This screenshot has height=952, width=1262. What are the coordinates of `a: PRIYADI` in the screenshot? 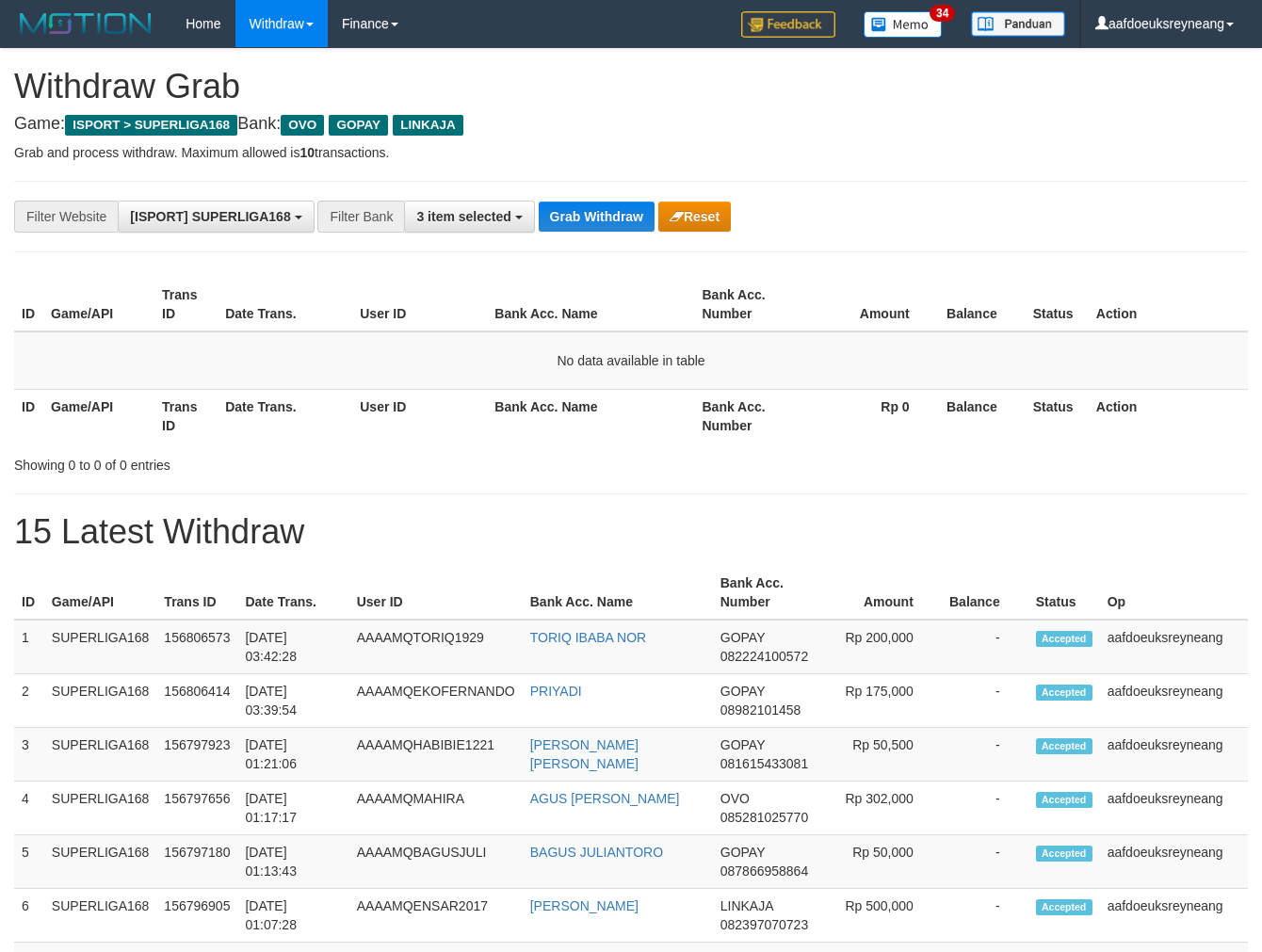 It's located at (556, 692).